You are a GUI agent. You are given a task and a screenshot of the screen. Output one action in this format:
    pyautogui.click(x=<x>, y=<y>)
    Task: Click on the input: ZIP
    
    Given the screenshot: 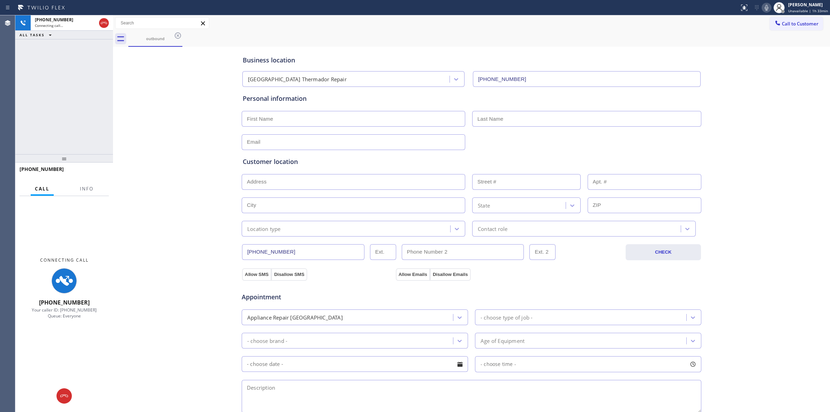 What is the action you would take?
    pyautogui.click(x=645, y=205)
    